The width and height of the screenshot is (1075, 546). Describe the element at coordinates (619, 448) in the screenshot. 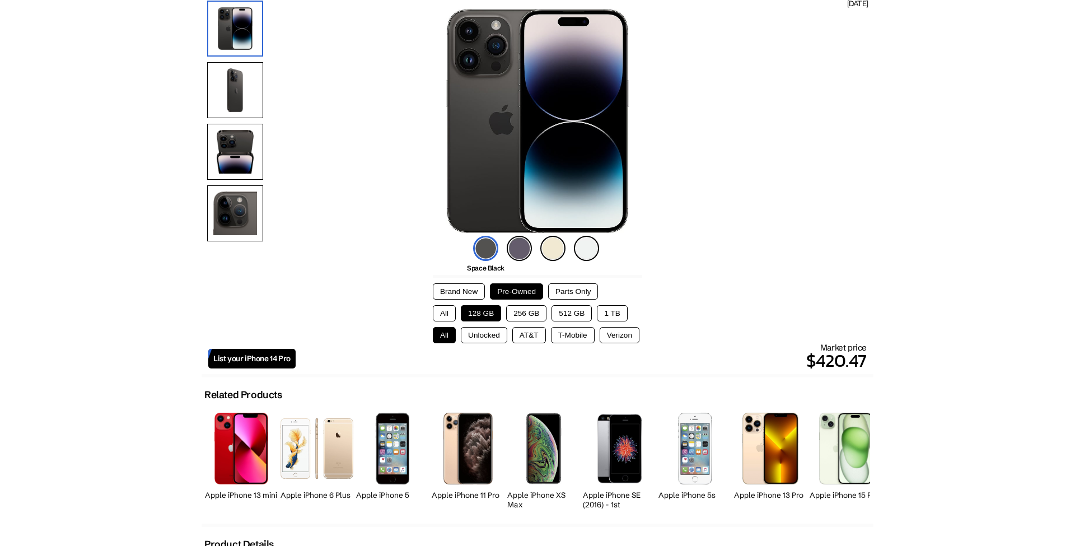

I see `img: iPhone SE 1st Gen` at that location.